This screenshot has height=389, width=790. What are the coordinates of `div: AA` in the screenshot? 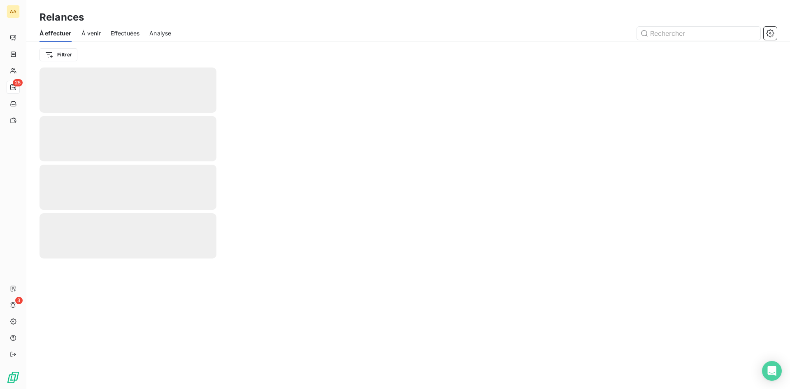 It's located at (13, 12).